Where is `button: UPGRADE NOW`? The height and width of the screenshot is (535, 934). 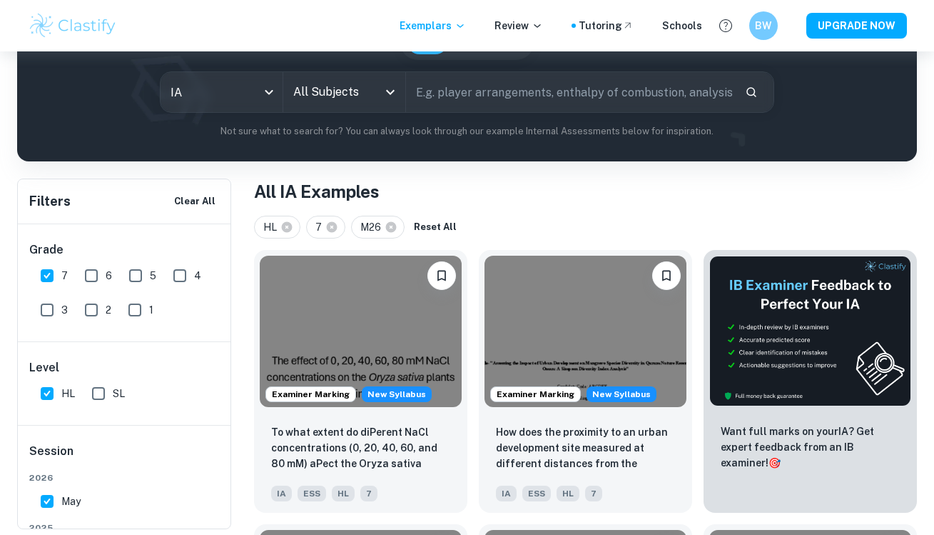
button: UPGRADE NOW is located at coordinates (857, 26).